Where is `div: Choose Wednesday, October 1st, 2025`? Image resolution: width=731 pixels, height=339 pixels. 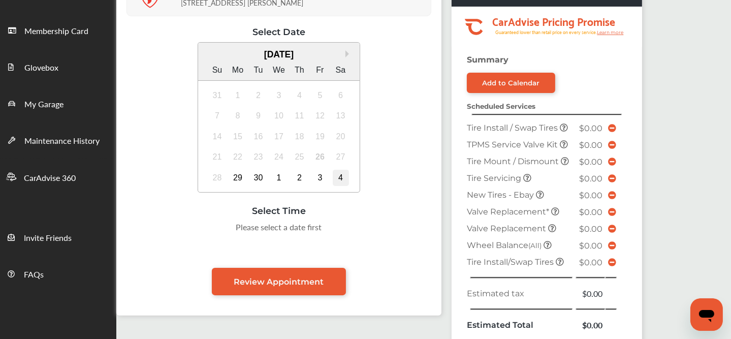 div: Choose Wednesday, October 1st, 2025 is located at coordinates (279, 178).